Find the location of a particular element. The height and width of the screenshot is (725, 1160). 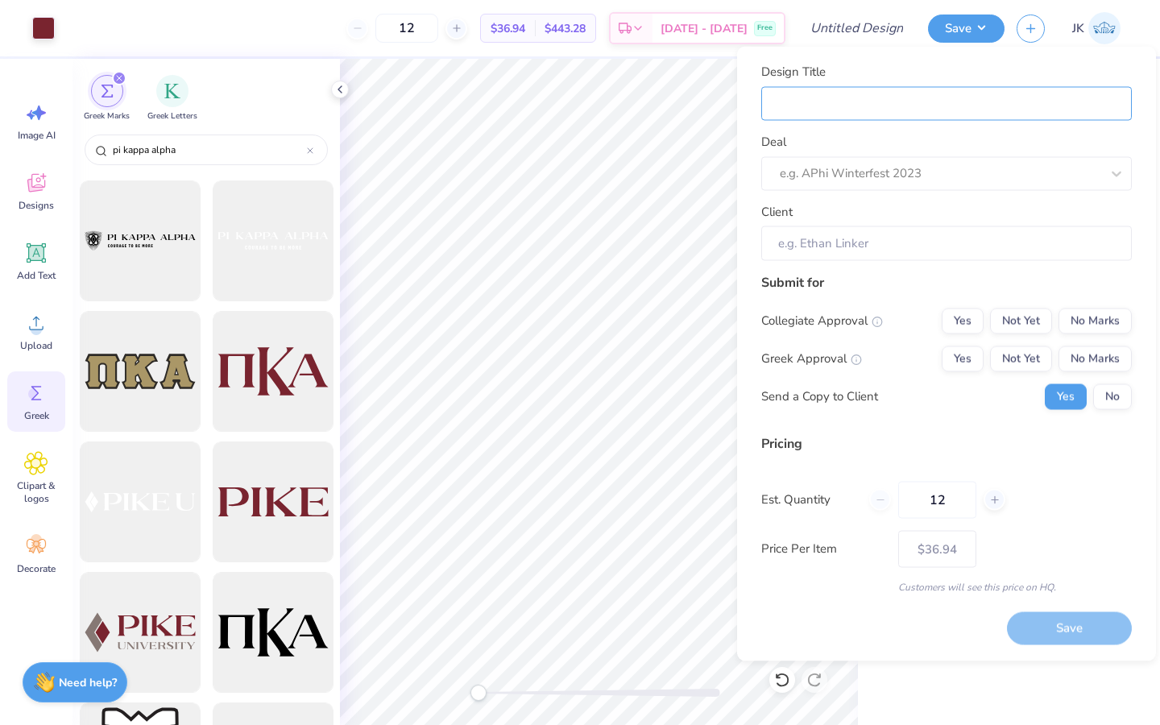

span: Image AI is located at coordinates (36, 135).